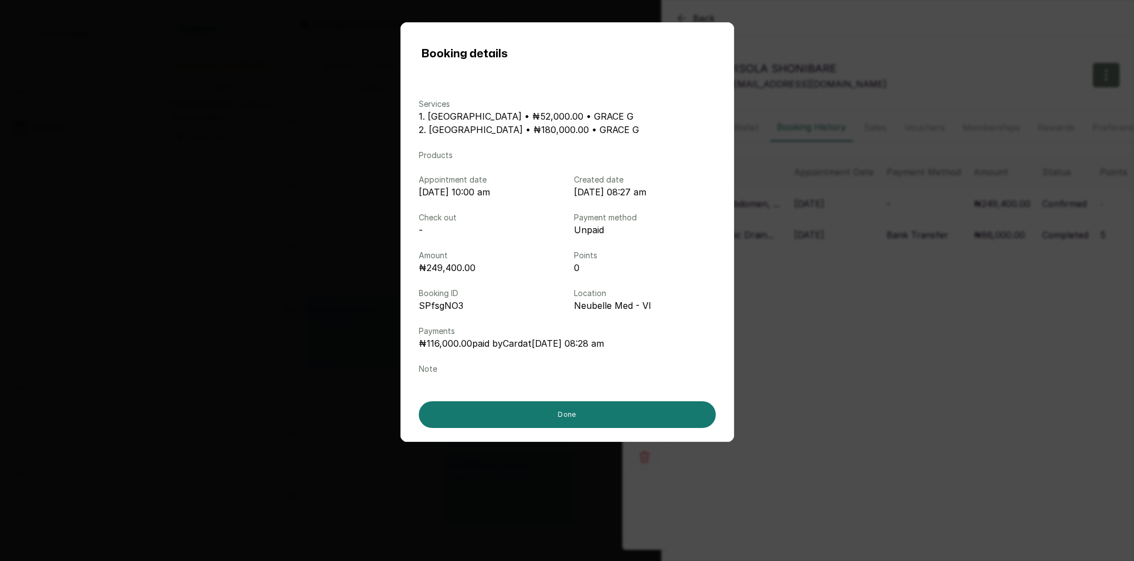 Image resolution: width=1134 pixels, height=561 pixels. Describe the element at coordinates (567, 369) in the screenshot. I see `p: Note` at that location.